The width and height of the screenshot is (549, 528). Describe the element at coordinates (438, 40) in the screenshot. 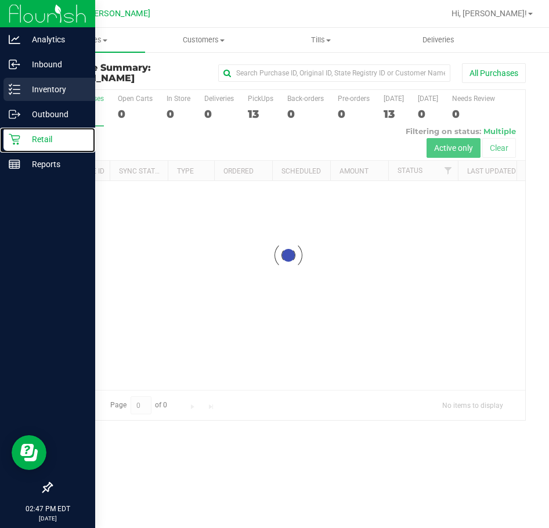

I see `span: Deliveries` at that location.